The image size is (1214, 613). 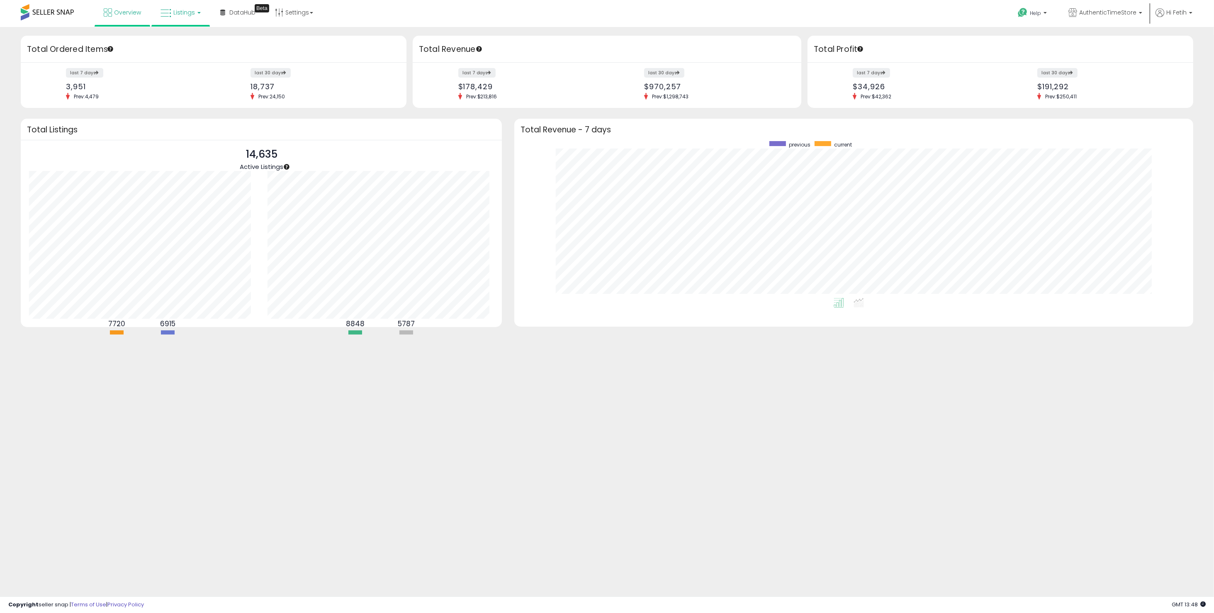 I want to click on span: Active Listings, so click(x=261, y=166).